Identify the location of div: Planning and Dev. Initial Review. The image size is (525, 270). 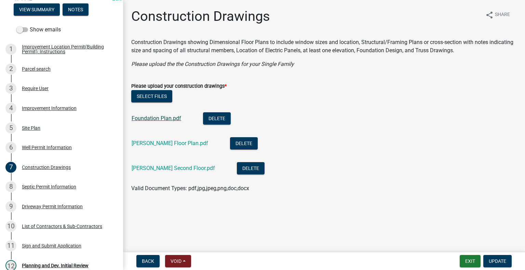
(55, 266).